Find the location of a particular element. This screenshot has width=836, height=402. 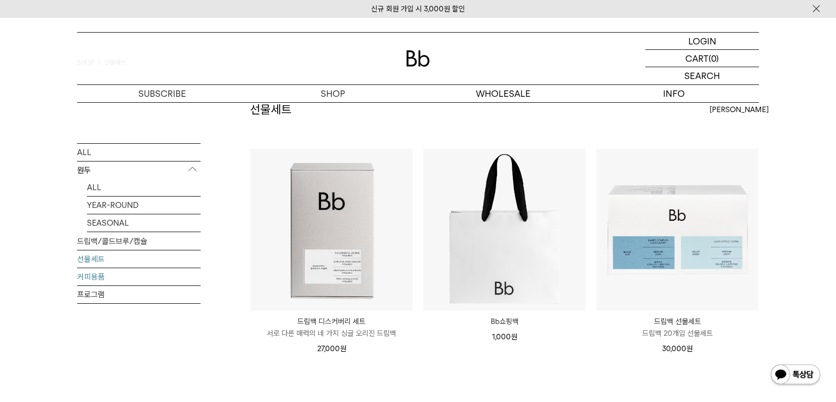

a: 드립백 선물세트 is located at coordinates (677, 230).